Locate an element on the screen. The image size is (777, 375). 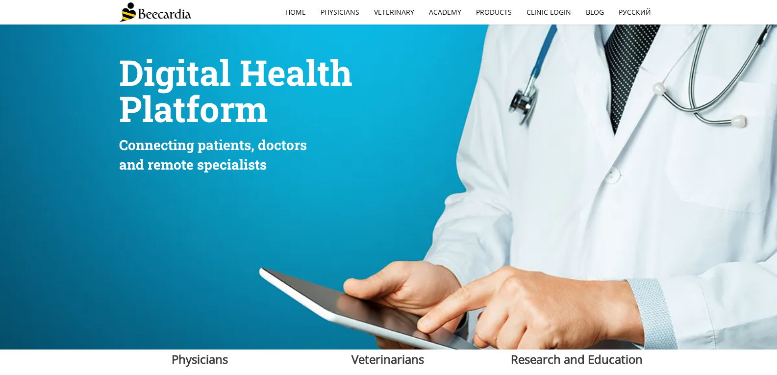
a: Русский is located at coordinates (635, 12).